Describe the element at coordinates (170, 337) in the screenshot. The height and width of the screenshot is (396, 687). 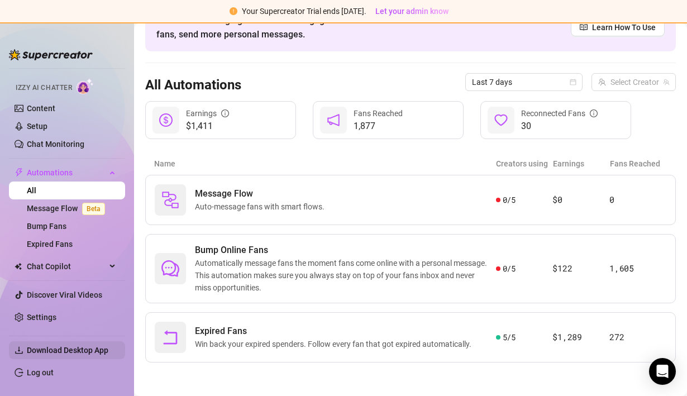
I see `span: rollback` at that location.